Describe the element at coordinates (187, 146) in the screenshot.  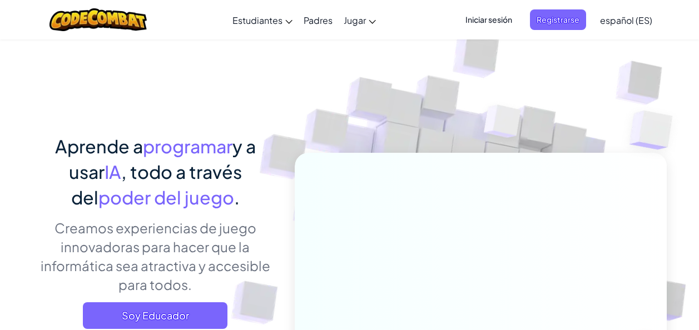
I see `span: programar` at that location.